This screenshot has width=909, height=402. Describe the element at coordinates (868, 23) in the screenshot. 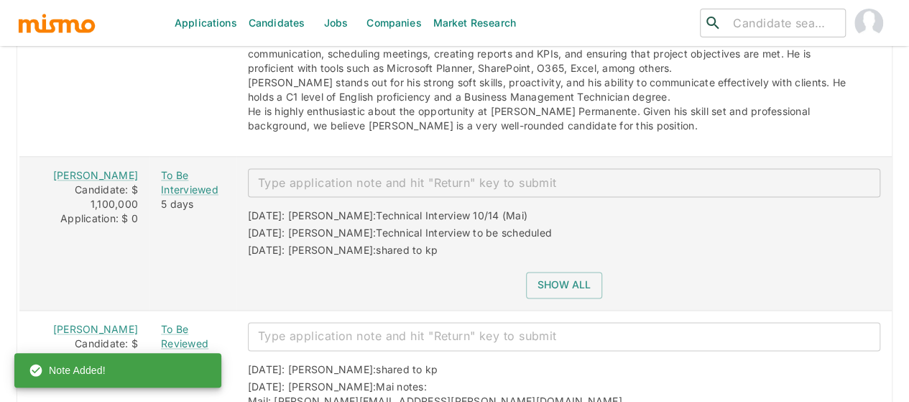

I see `img: Maia Reyes` at that location.